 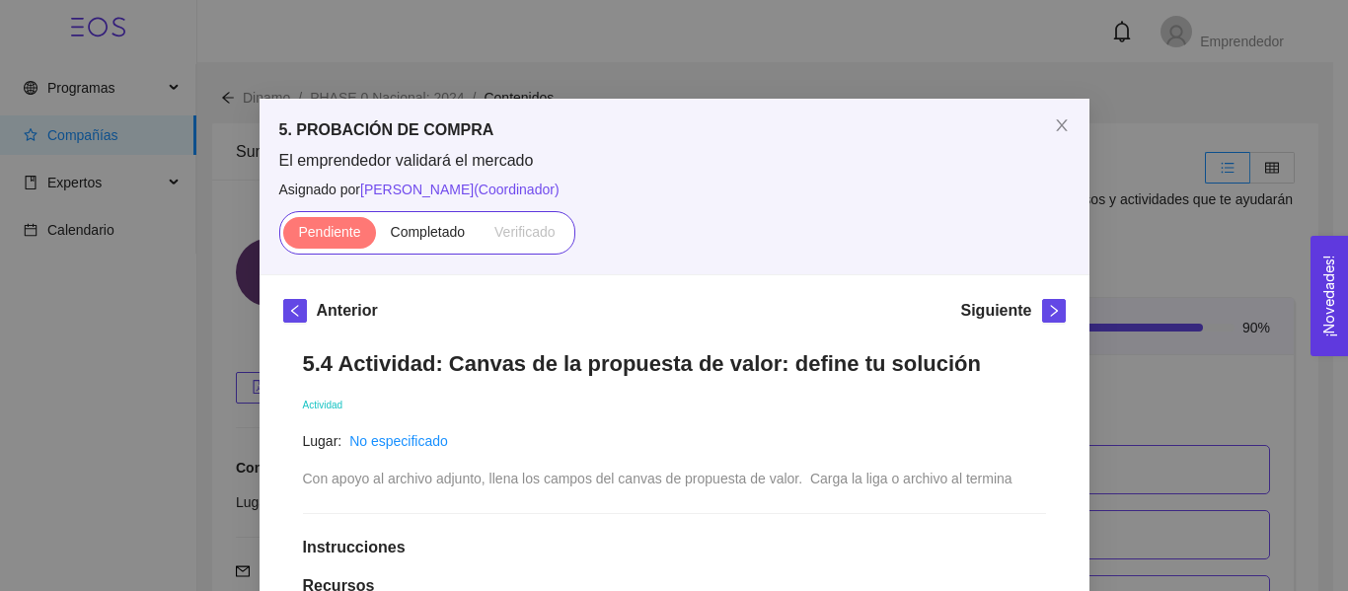 What do you see at coordinates (295, 311) in the screenshot?
I see `button: left` at bounding box center [295, 311].